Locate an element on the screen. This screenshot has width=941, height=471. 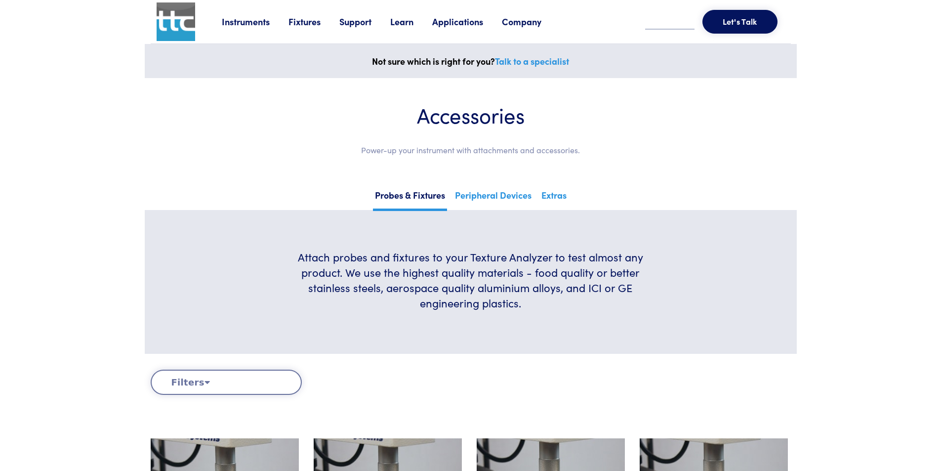
img: ttc_logo_1x1_v1.0.png is located at coordinates (176, 22).